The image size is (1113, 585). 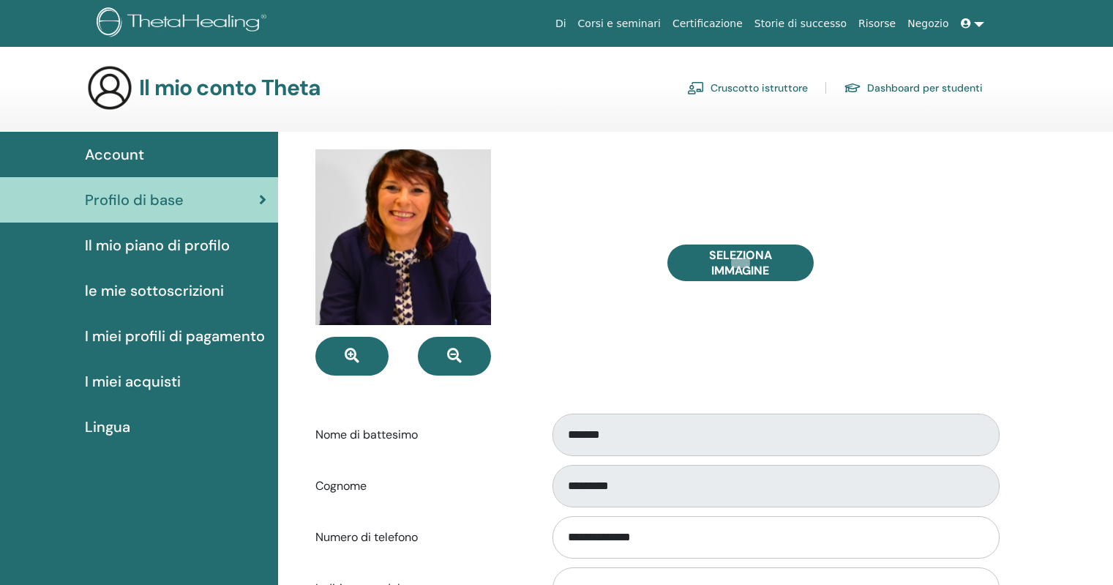 What do you see at coordinates (422, 537) in the screenshot?
I see `label: Numero di telefono` at bounding box center [422, 537].